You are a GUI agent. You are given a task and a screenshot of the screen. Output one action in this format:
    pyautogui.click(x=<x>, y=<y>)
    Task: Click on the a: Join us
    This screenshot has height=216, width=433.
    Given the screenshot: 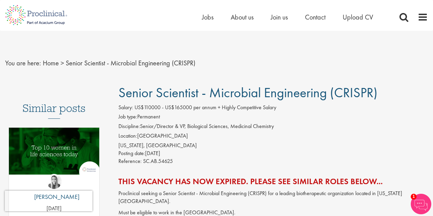 What is the action you would take?
    pyautogui.click(x=279, y=17)
    